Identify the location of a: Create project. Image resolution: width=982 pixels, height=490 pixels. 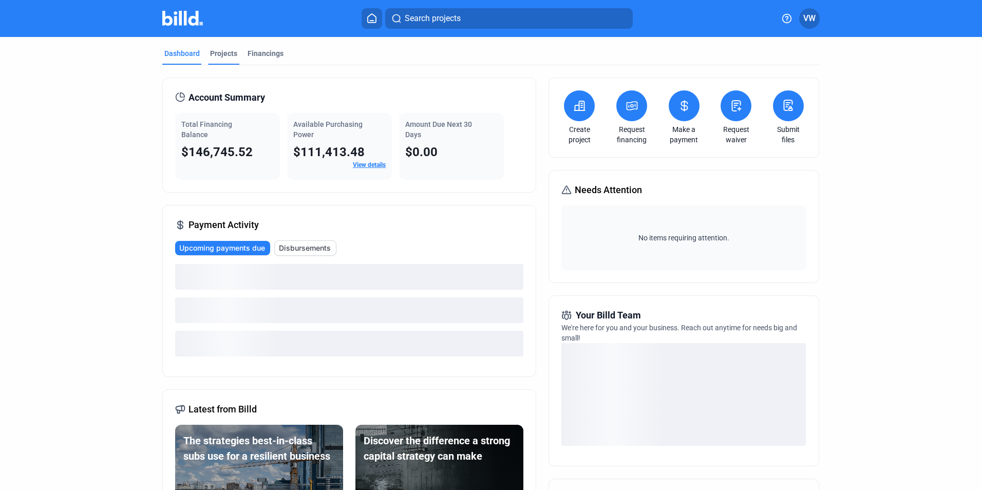
(580, 135).